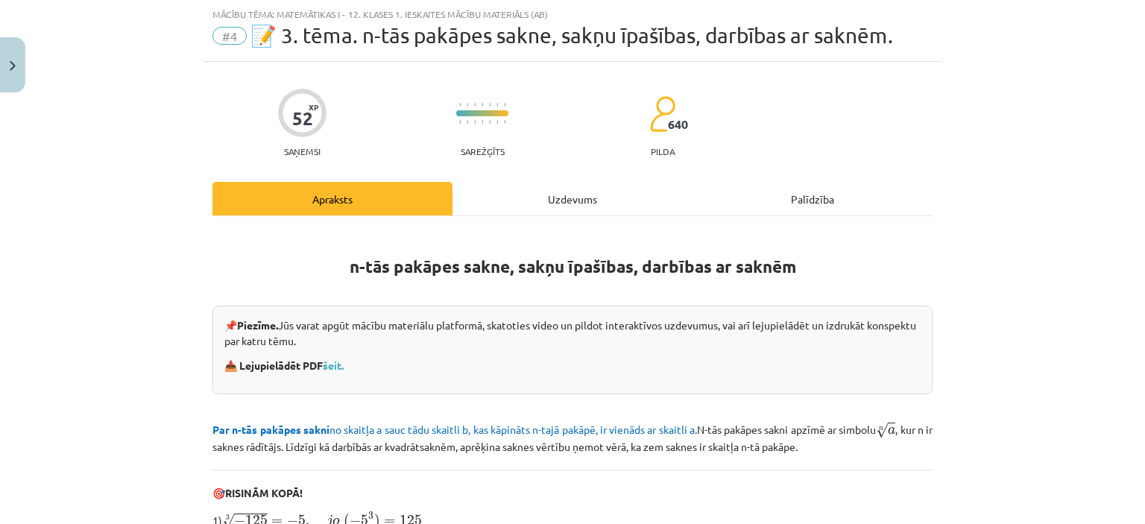 The width and height of the screenshot is (1145, 524). I want to click on strong: Piezīme., so click(257, 325).